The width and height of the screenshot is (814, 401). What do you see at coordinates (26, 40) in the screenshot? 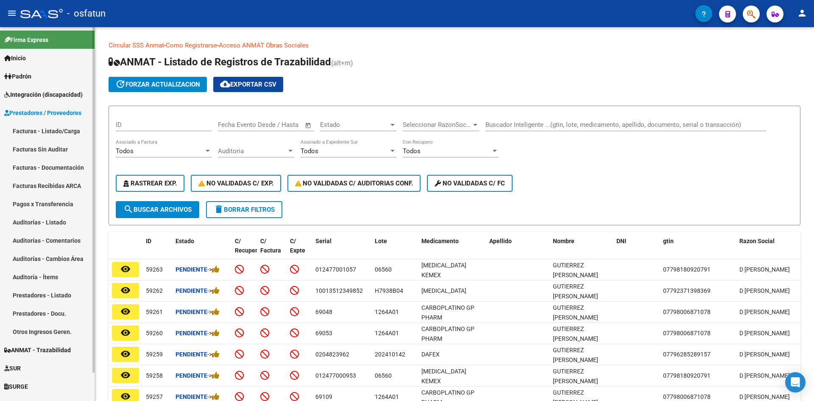
I see `span: Firma Express` at bounding box center [26, 40].